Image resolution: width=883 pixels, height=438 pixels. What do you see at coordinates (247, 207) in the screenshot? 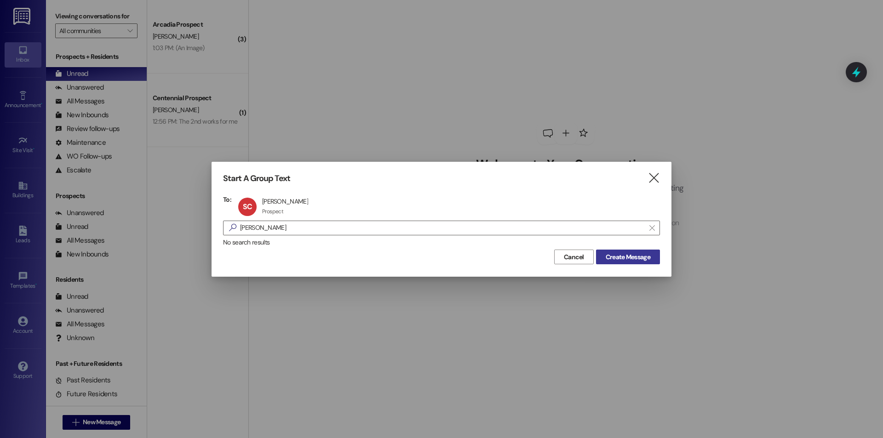
I see `span: SC` at bounding box center [247, 207].